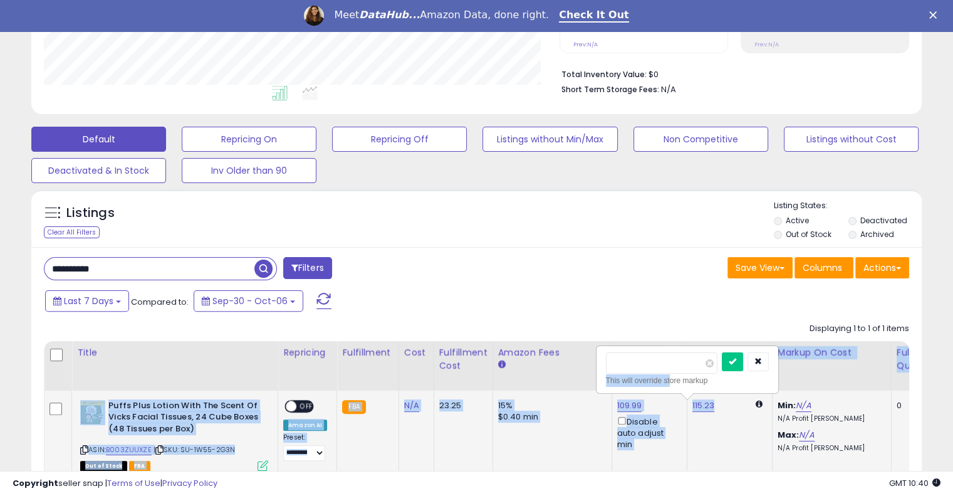  What do you see at coordinates (604, 74) in the screenshot?
I see `b: Total Inventory Value:` at bounding box center [604, 74].